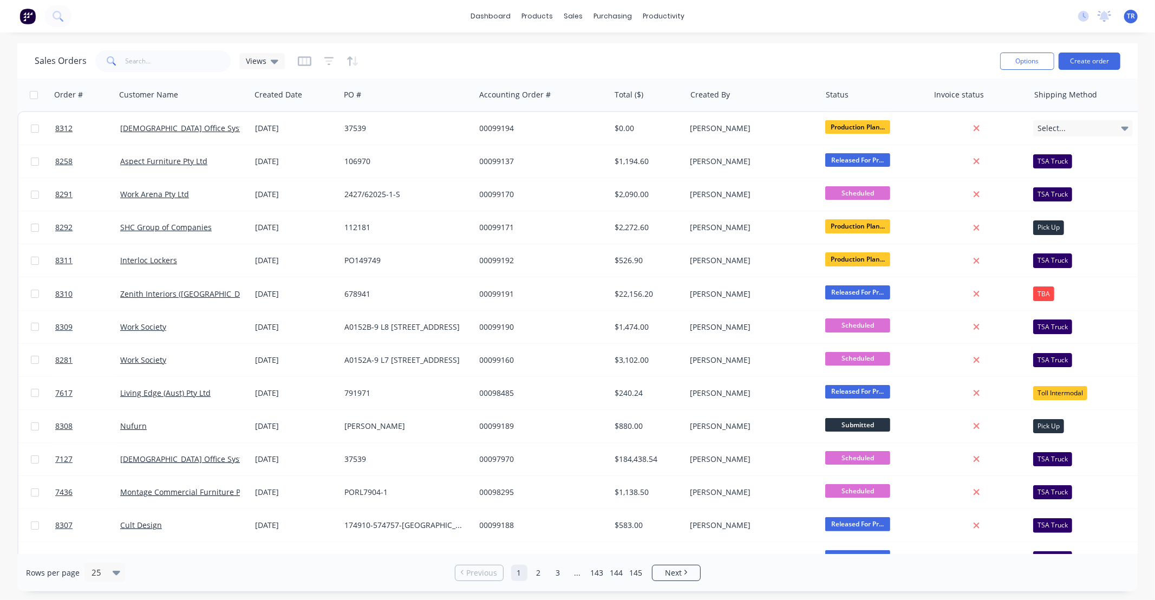  What do you see at coordinates (646, 459) in the screenshot?
I see `div: $184,438.54` at bounding box center [646, 459].